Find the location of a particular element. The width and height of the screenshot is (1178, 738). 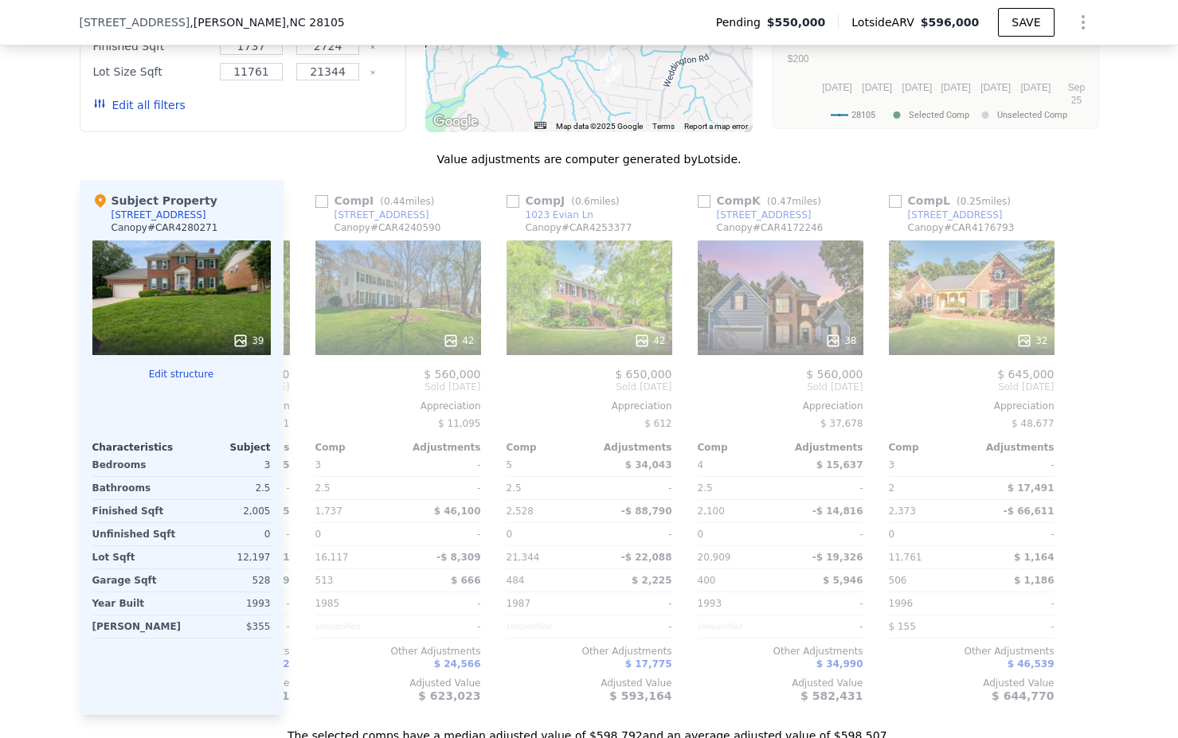

button: Clear is located at coordinates (373, 72).